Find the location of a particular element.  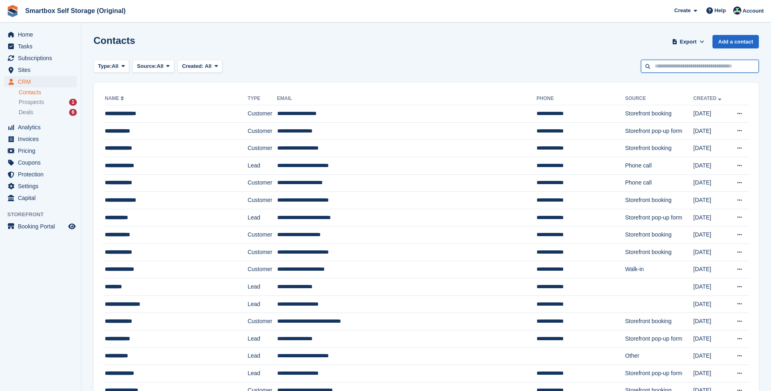

button: Source: All is located at coordinates (153, 66).